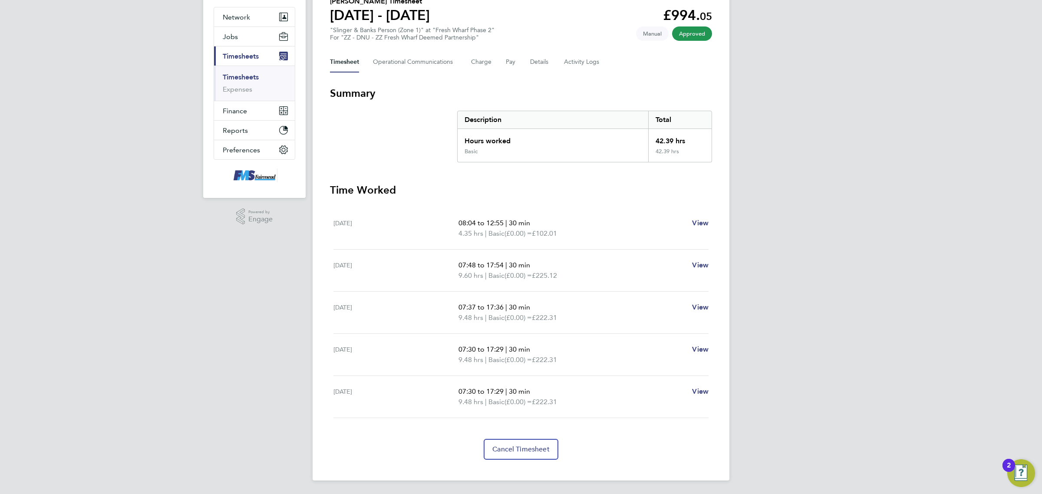 The width and height of the screenshot is (1042, 494). What do you see at coordinates (238, 89) in the screenshot?
I see `a: Expenses` at bounding box center [238, 89].